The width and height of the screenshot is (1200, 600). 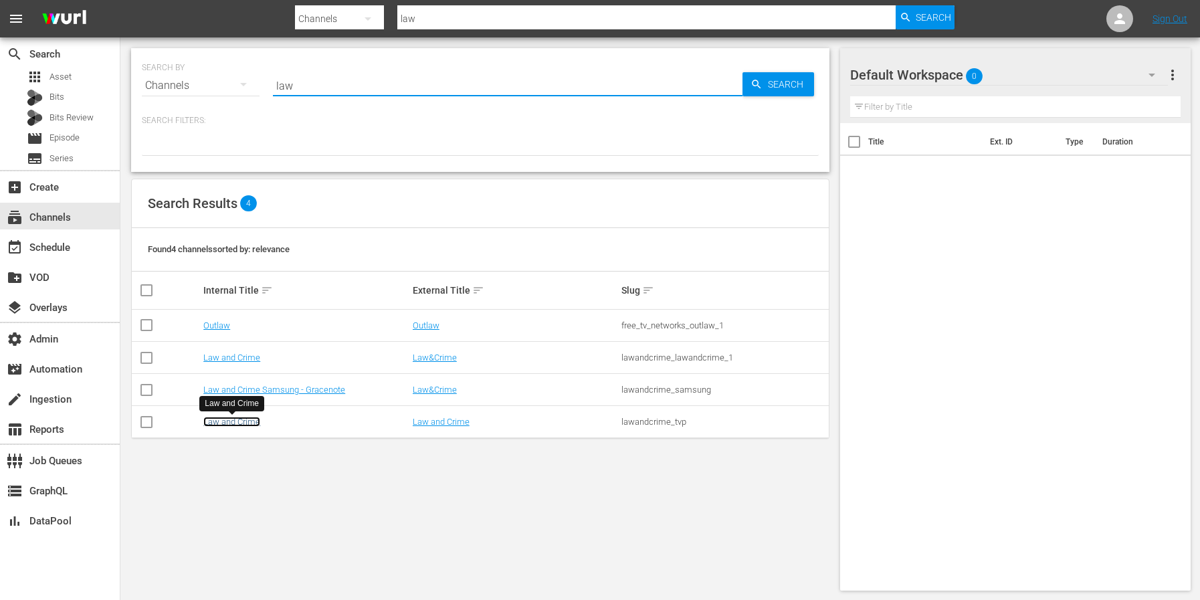 What do you see at coordinates (193, 203) in the screenshot?
I see `span: Search Results` at bounding box center [193, 203].